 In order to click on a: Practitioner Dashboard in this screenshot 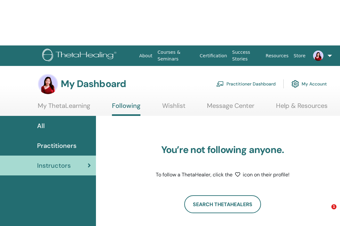, I will do `click(246, 84)`.